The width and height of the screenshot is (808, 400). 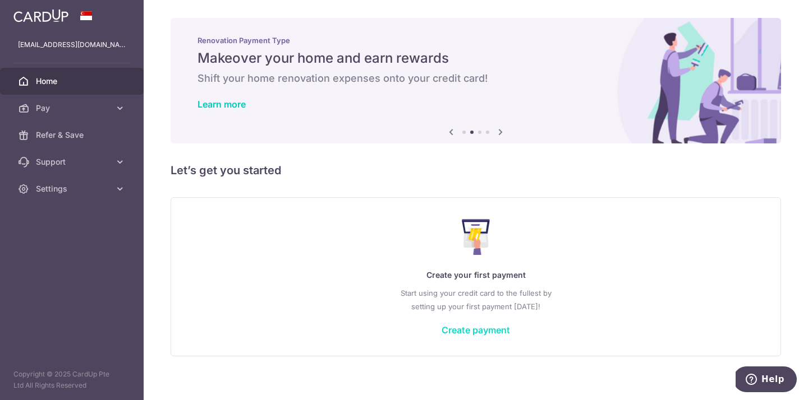 What do you see at coordinates (222, 104) in the screenshot?
I see `a: Learn more` at bounding box center [222, 104].